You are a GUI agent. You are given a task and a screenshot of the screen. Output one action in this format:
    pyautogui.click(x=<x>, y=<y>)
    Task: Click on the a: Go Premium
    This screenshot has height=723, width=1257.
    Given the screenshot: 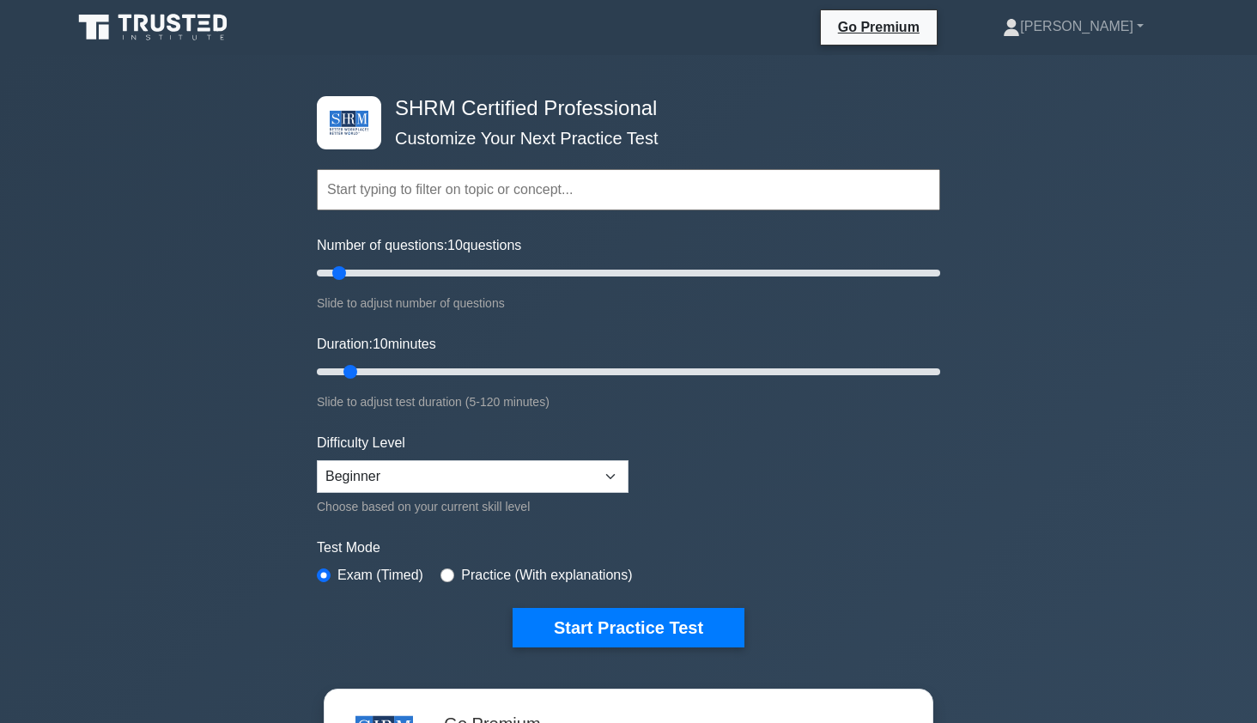 What is the action you would take?
    pyautogui.click(x=879, y=27)
    